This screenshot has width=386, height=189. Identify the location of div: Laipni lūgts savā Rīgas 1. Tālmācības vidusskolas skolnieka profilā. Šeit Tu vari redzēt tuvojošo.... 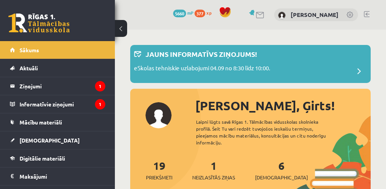
(268, 132).